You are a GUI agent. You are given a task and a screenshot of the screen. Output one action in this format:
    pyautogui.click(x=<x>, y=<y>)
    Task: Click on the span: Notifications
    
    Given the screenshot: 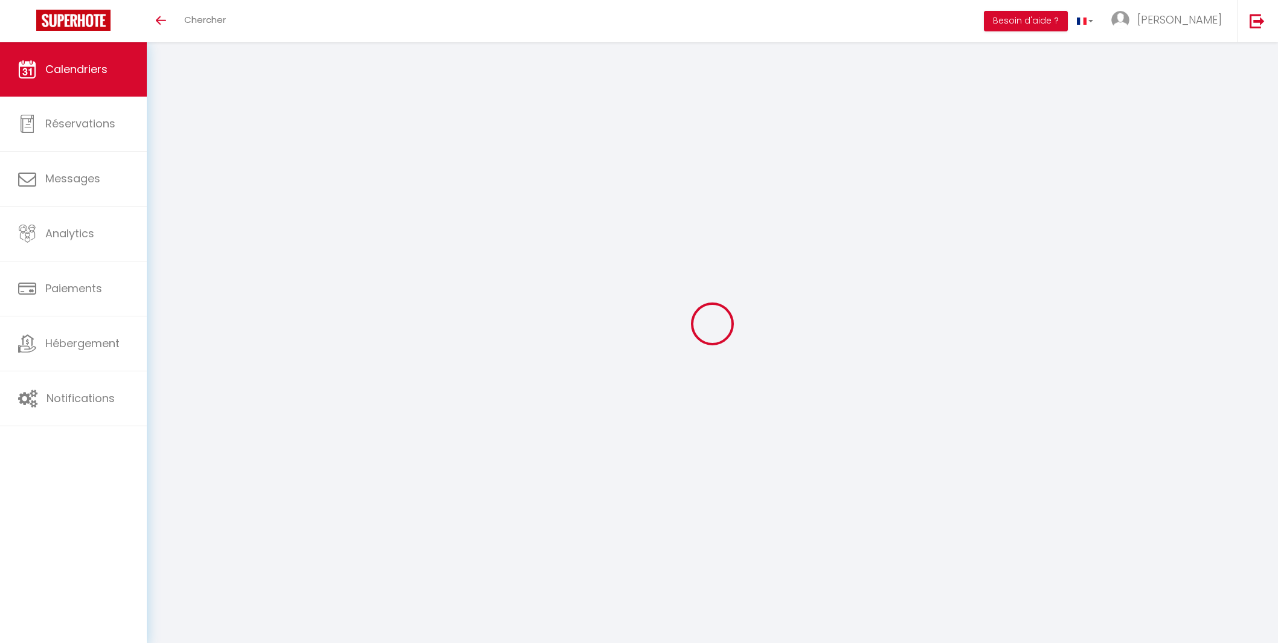 What is the action you would take?
    pyautogui.click(x=80, y=398)
    